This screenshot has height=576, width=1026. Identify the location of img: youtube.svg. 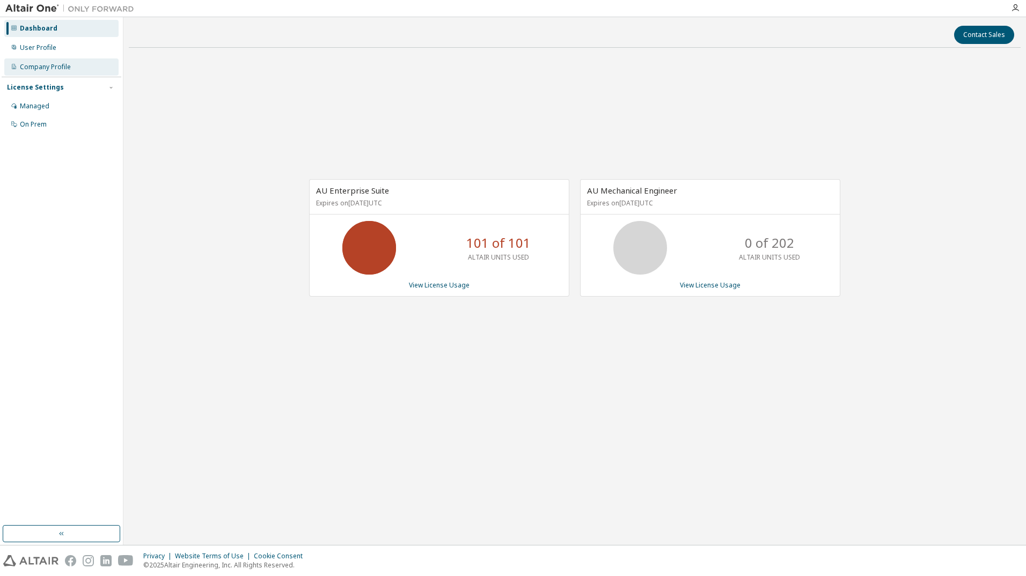
(126, 561).